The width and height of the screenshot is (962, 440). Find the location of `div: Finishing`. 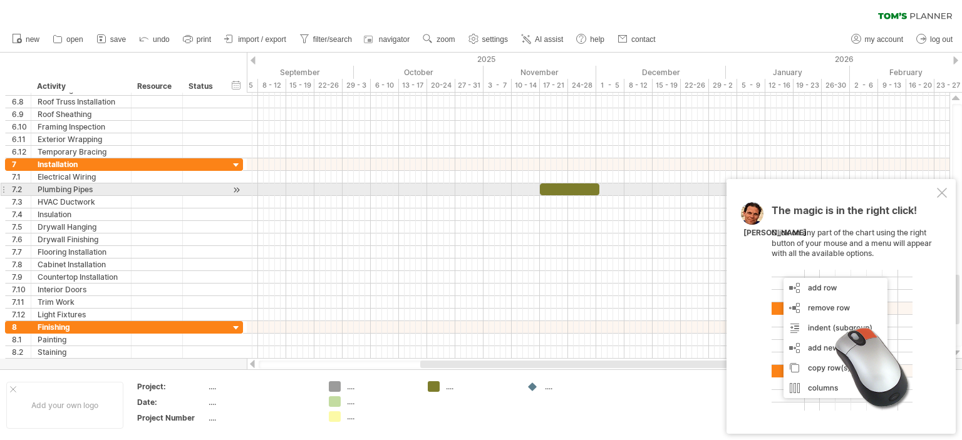

div: Finishing is located at coordinates (81, 327).